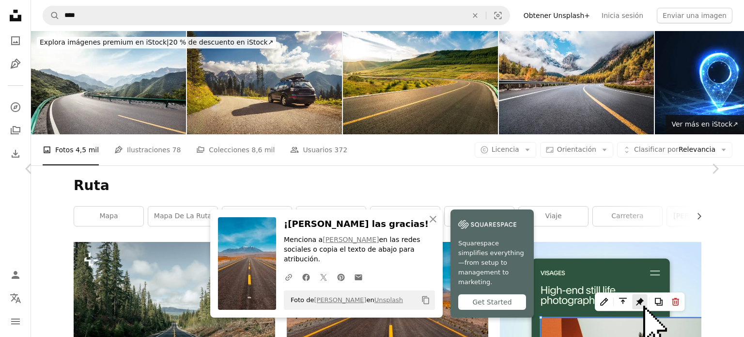  I want to click on a: Ilustraciones, so click(16, 64).